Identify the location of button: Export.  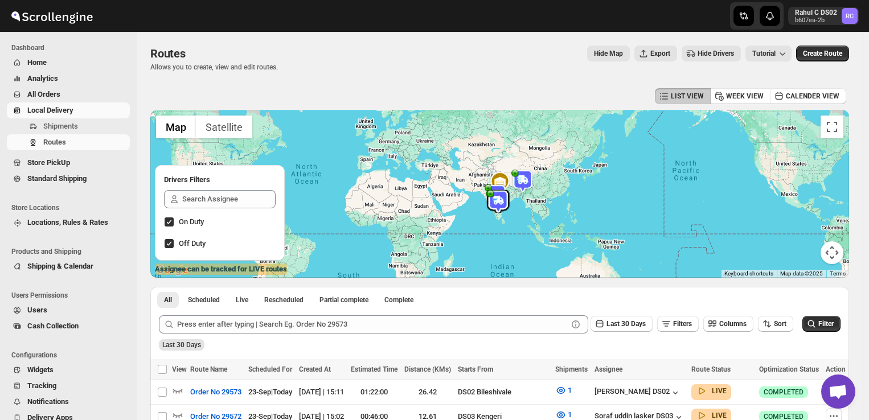
(656, 54).